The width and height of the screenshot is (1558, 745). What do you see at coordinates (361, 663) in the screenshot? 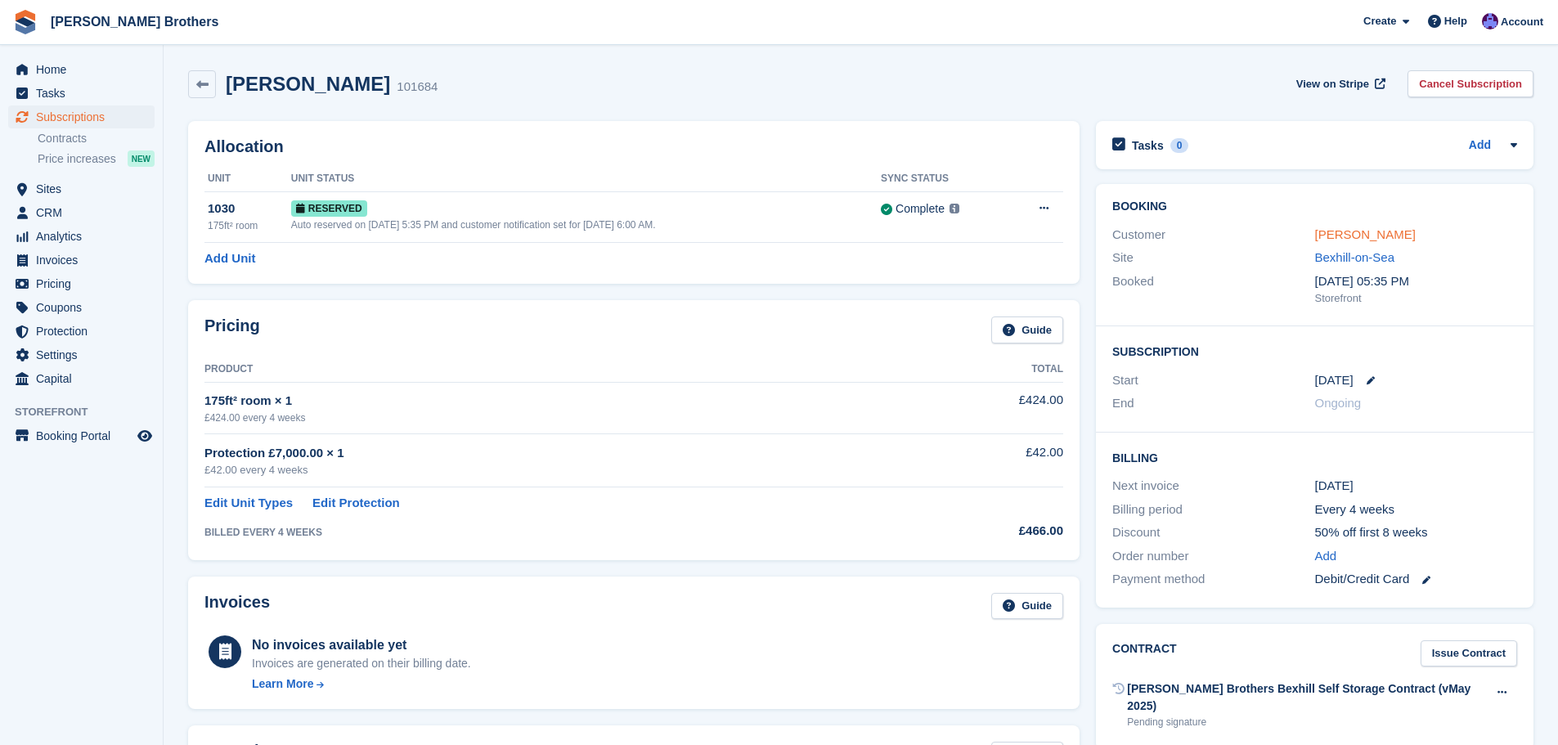
I see `div: Invoices are generated on their billing date.` at bounding box center [361, 663].